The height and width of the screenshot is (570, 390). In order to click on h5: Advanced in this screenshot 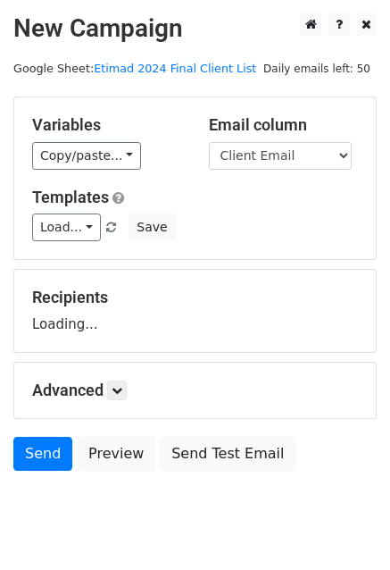, I will do `click(195, 390)`.